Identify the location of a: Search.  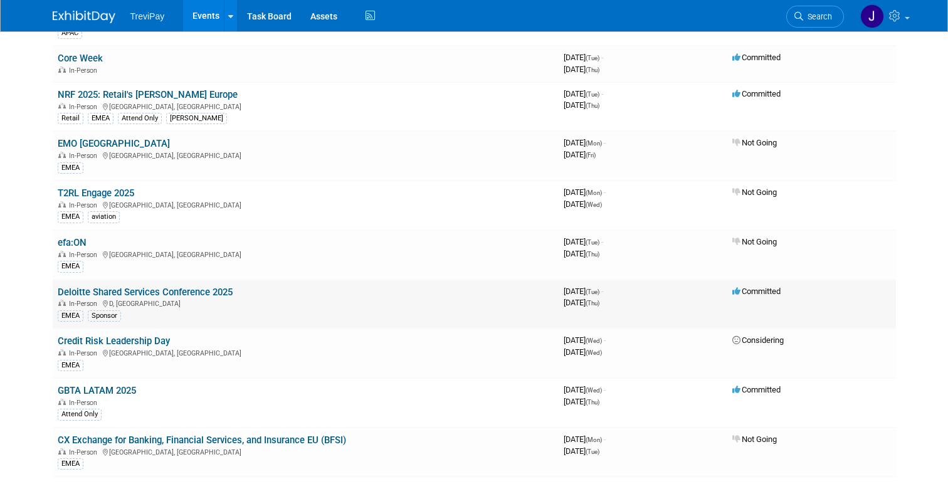
(815, 16).